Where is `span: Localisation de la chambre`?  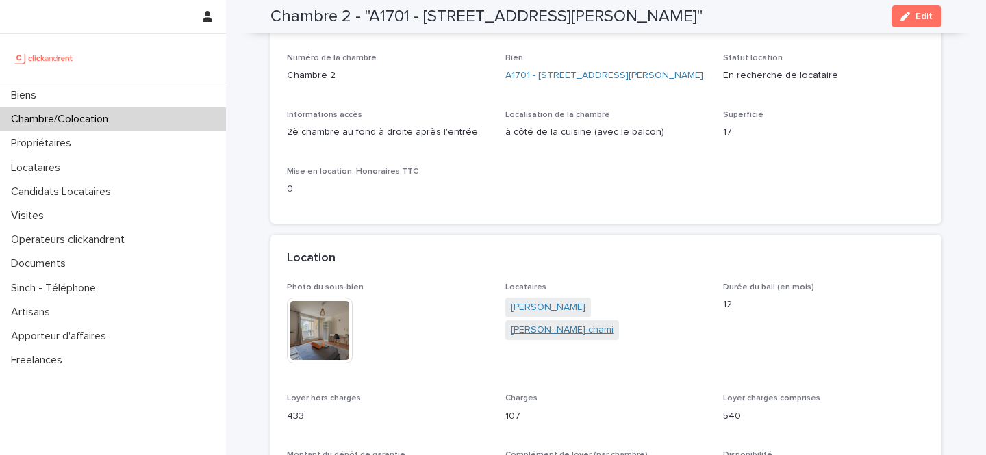 span: Localisation de la chambre is located at coordinates (557, 115).